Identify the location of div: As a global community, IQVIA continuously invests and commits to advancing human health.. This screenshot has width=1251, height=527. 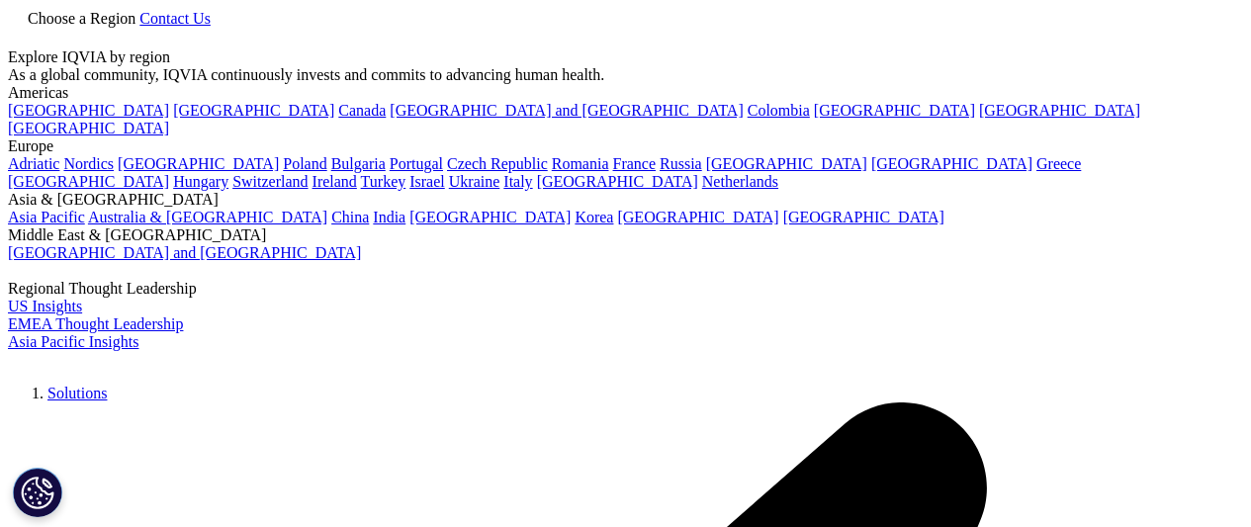
(625, 75).